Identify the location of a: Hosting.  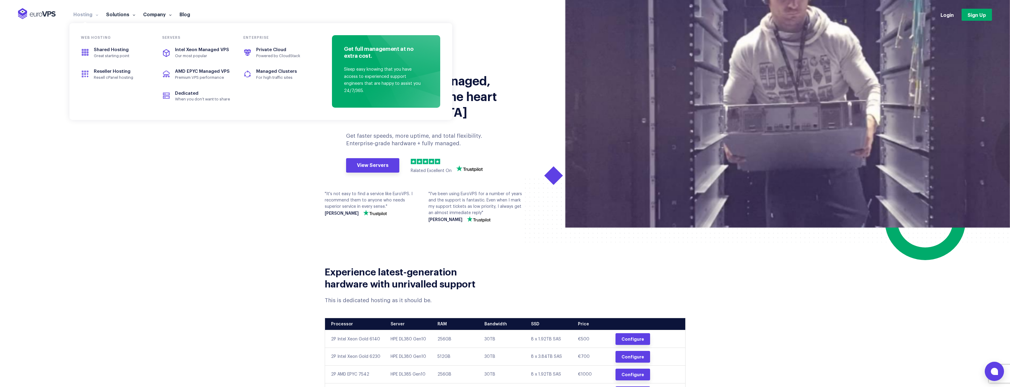
(86, 14).